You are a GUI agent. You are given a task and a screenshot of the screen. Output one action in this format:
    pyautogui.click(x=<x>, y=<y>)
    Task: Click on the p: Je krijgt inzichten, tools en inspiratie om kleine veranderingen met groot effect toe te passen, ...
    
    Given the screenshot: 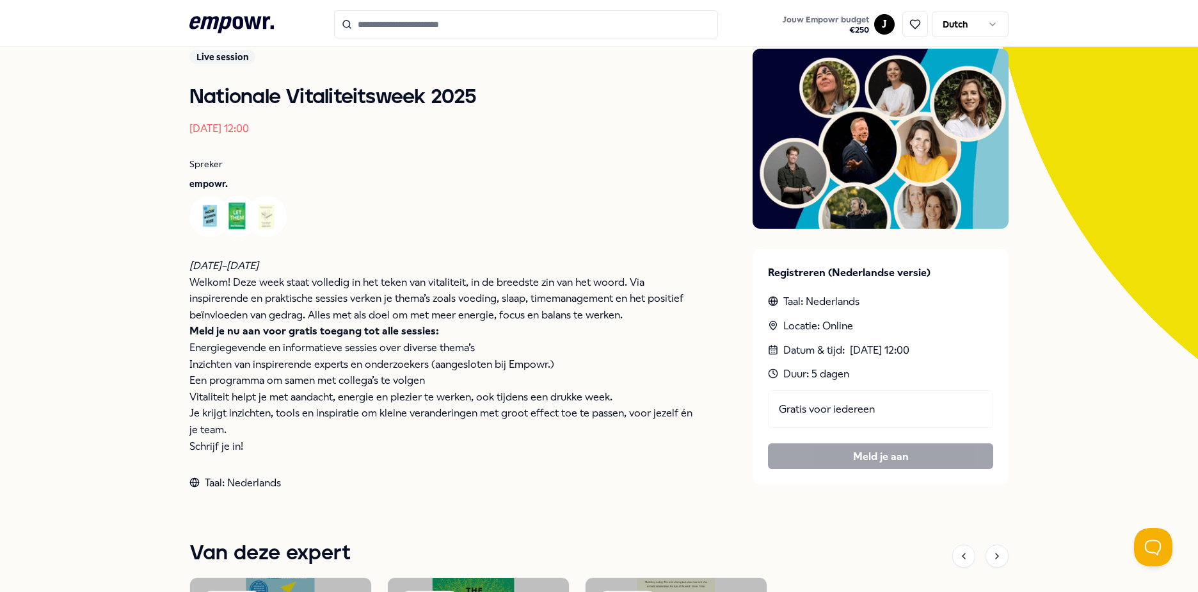 What is the action you would take?
    pyautogui.click(x=446, y=421)
    